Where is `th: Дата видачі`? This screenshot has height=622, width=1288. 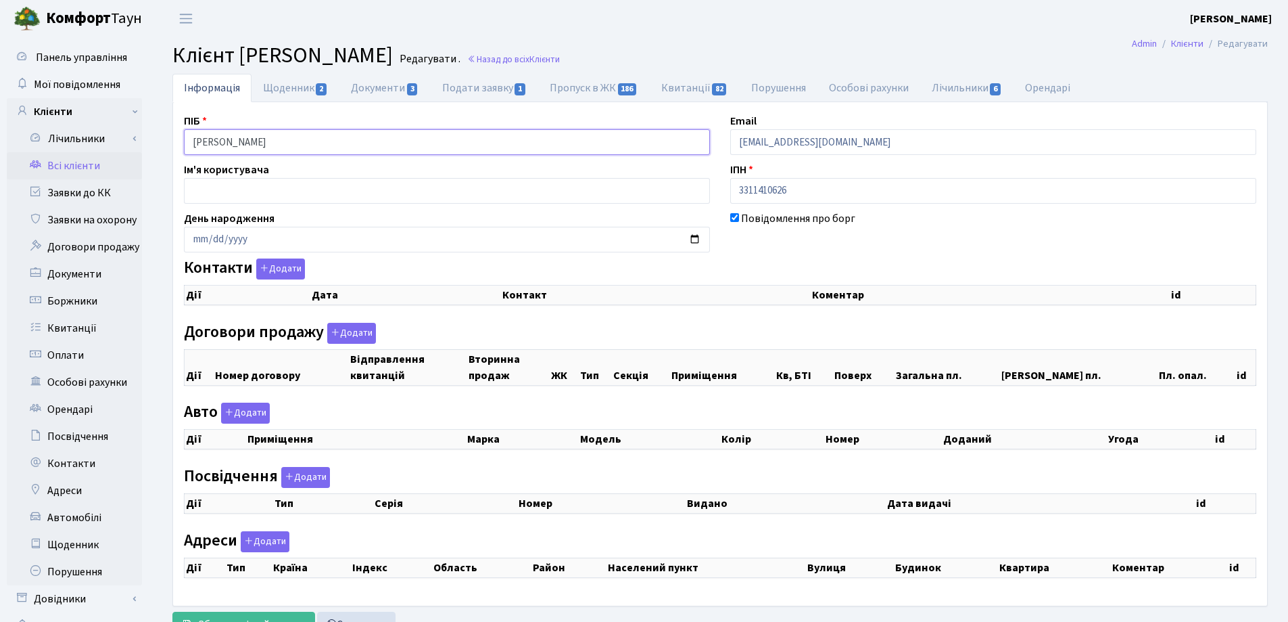
th: Дата видачі is located at coordinates (1040, 502).